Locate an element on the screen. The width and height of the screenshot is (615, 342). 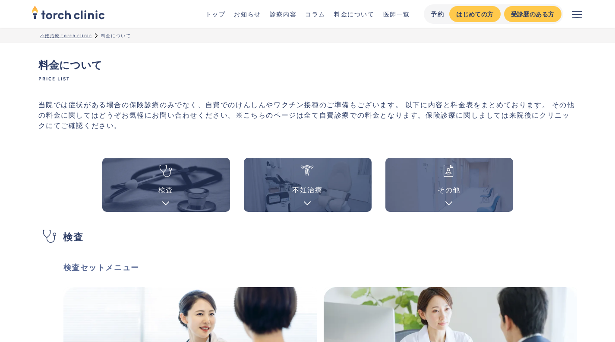
h3: 検査セットメニュー is located at coordinates (320, 266).